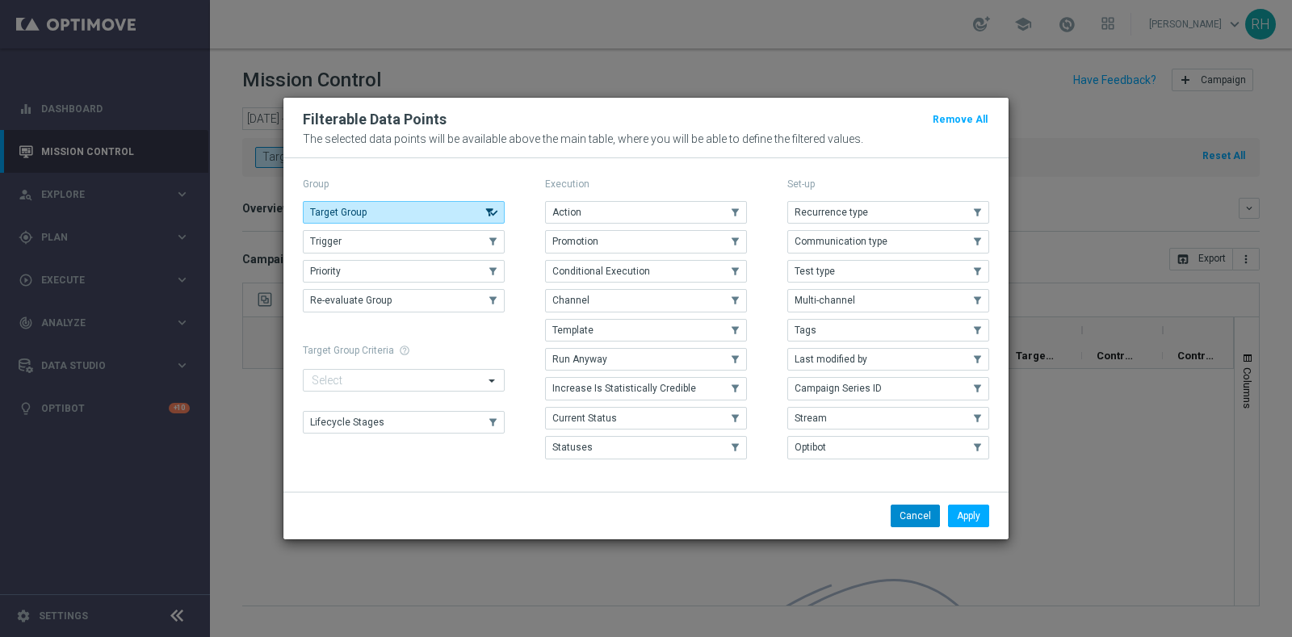  I want to click on span: Action, so click(567, 212).